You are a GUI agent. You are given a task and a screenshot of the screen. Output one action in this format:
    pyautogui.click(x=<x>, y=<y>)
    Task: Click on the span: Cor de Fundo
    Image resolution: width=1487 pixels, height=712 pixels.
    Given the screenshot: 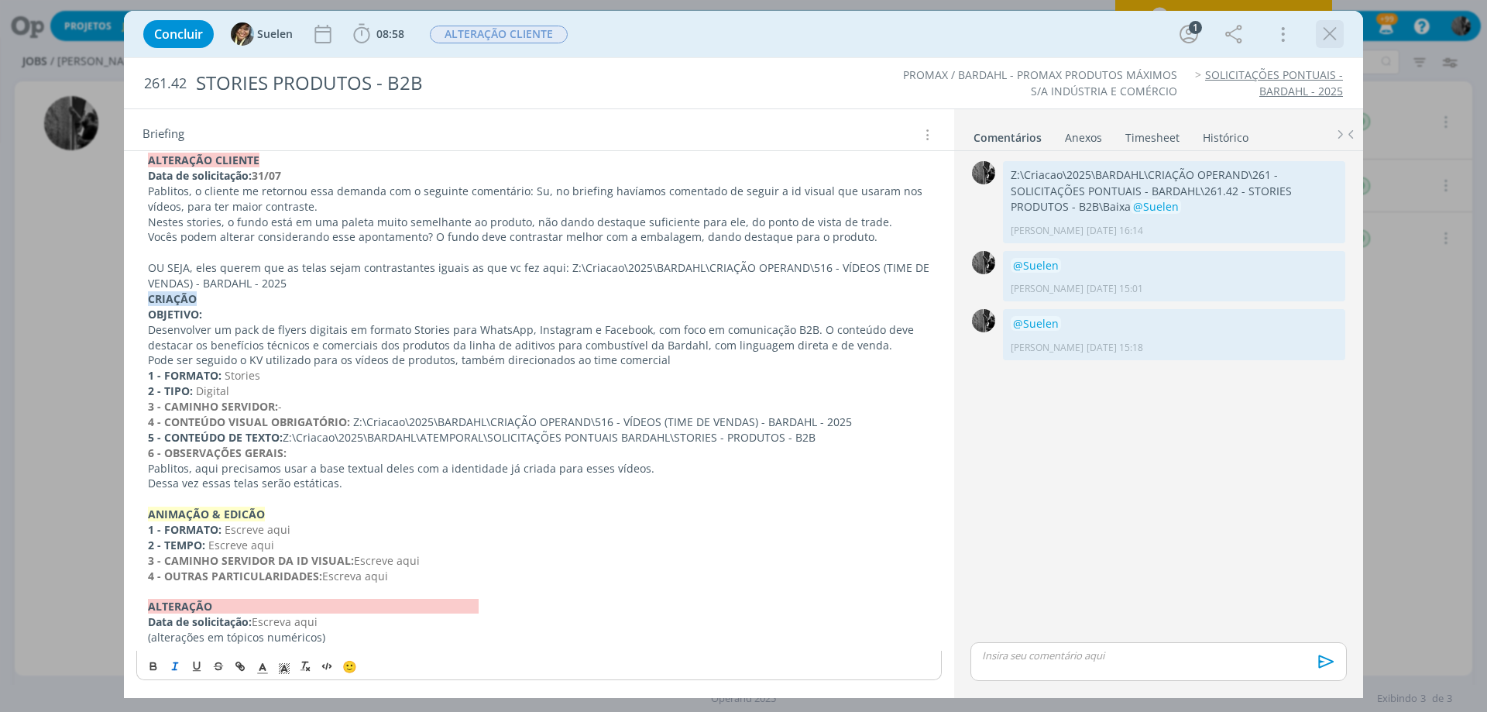 What is the action you would take?
    pyautogui.click(x=284, y=666)
    